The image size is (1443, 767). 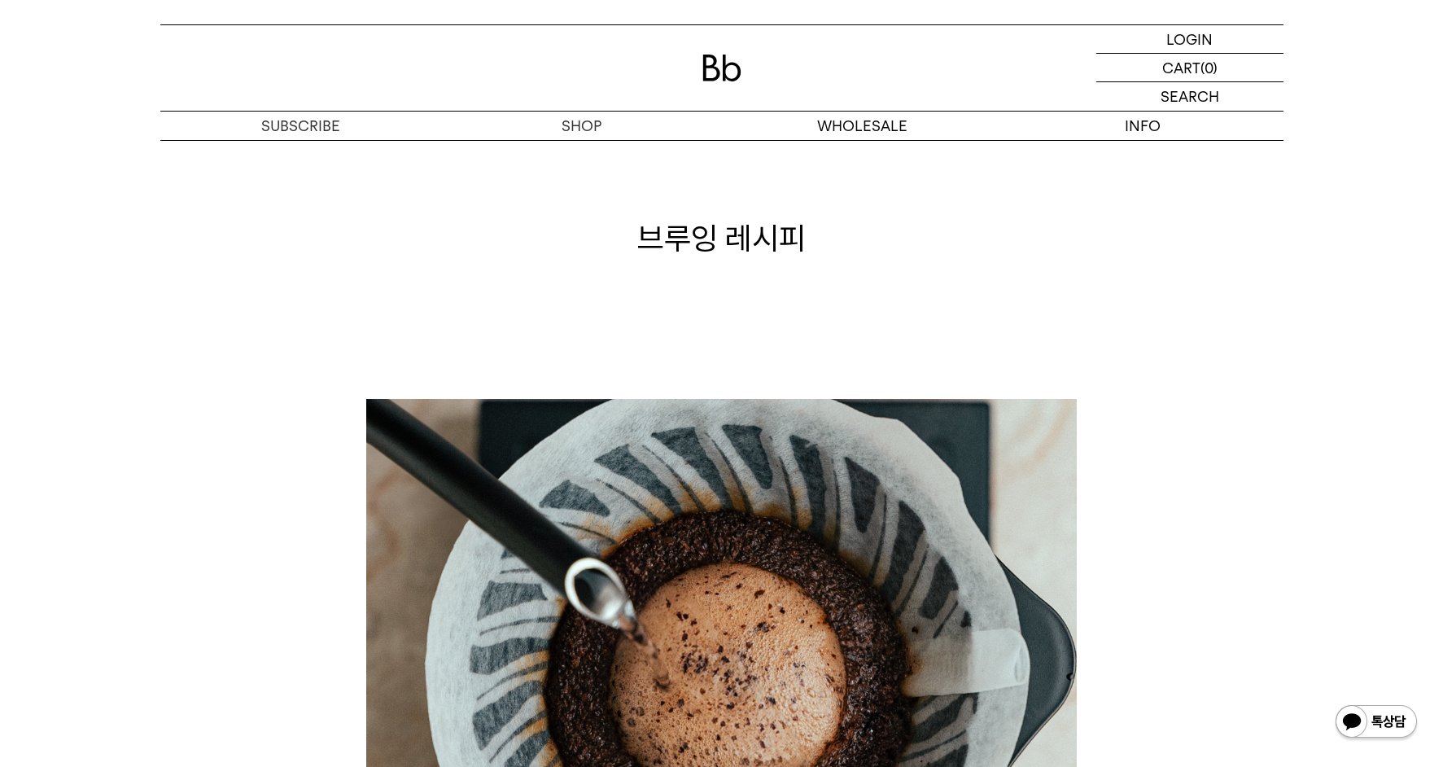 I want to click on p: SEARCH, so click(x=1190, y=96).